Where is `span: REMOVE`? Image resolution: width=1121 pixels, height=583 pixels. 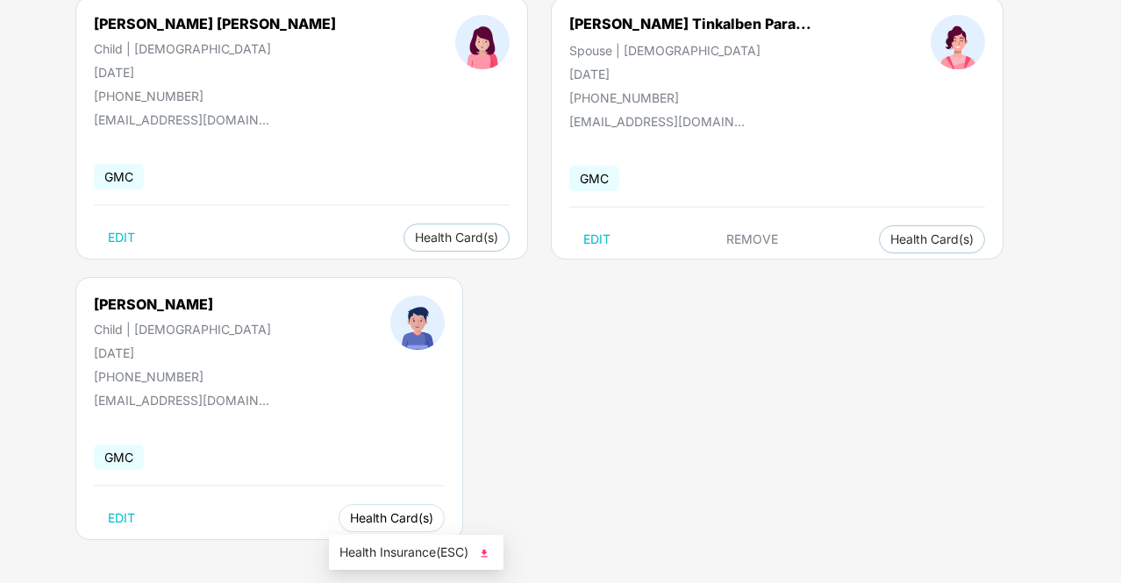 span: REMOVE is located at coordinates (752, 239).